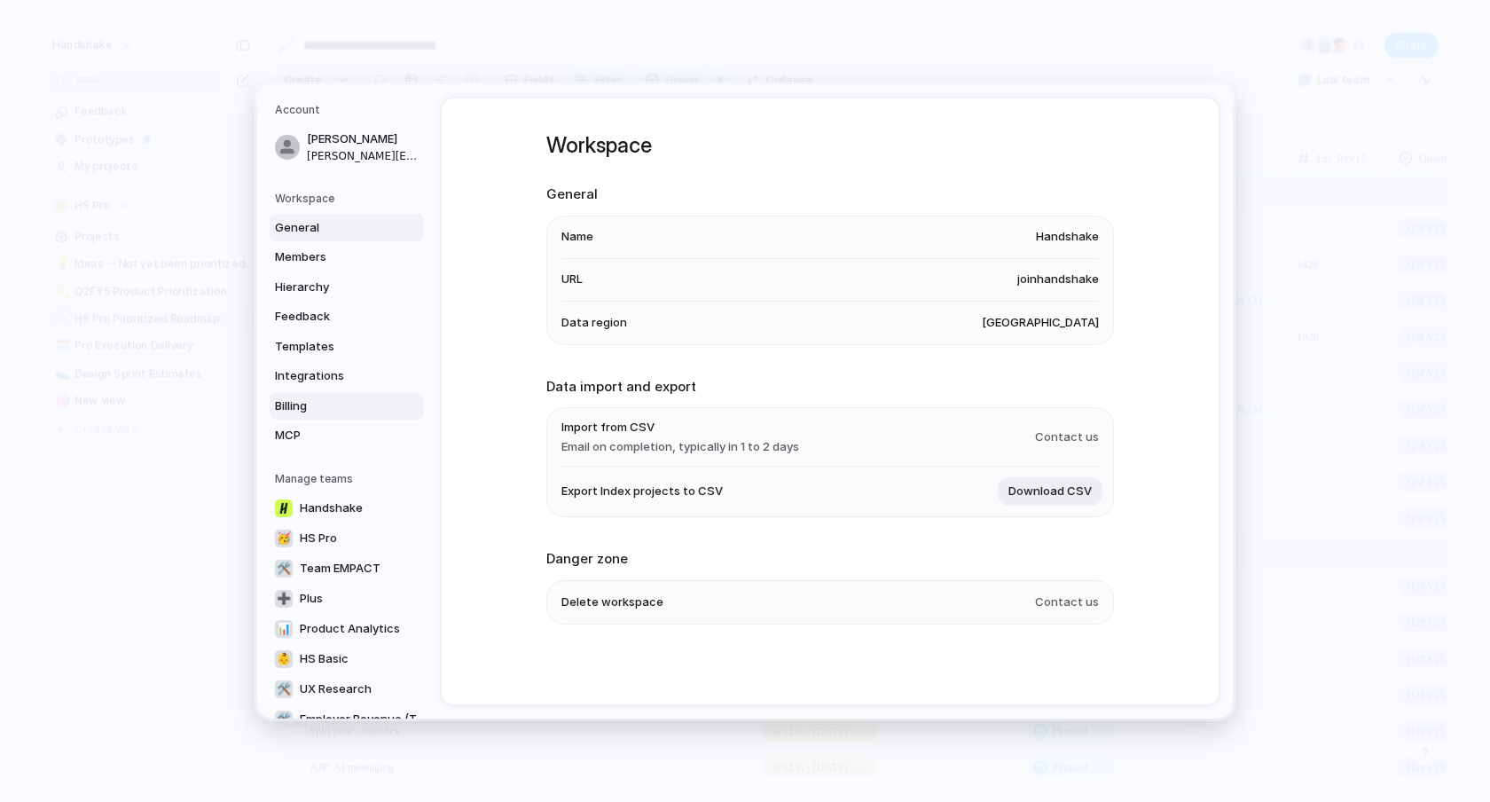  I want to click on h2: Data import and export, so click(830, 386).